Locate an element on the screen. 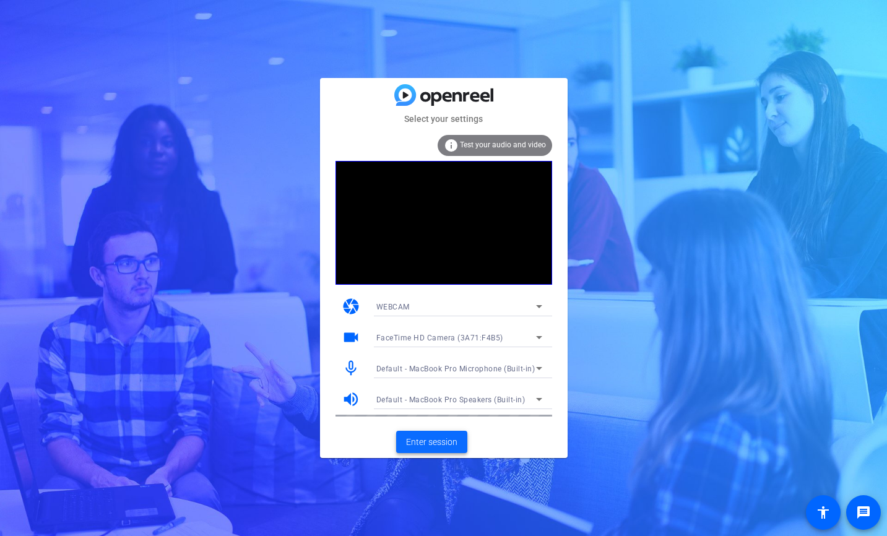 The image size is (887, 536). button: Enter session is located at coordinates (432, 442).